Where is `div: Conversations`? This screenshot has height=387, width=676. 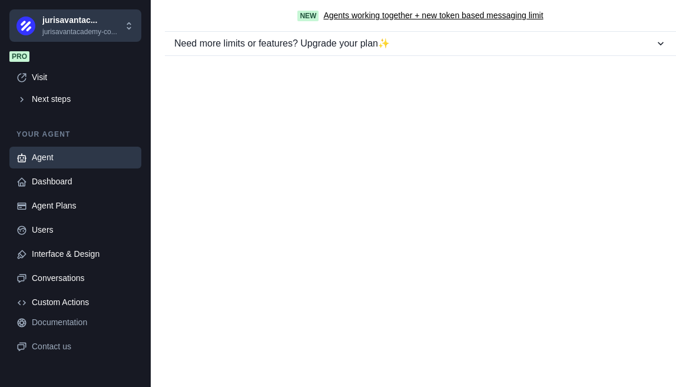 div: Conversations is located at coordinates (83, 278).